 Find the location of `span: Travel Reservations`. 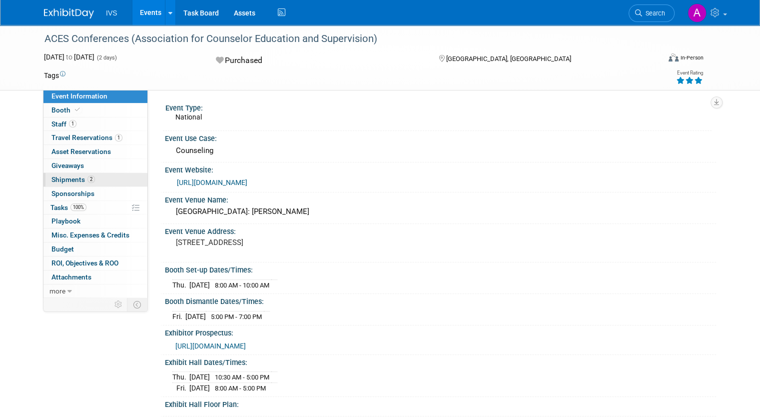

span: Travel Reservations is located at coordinates (87, 137).